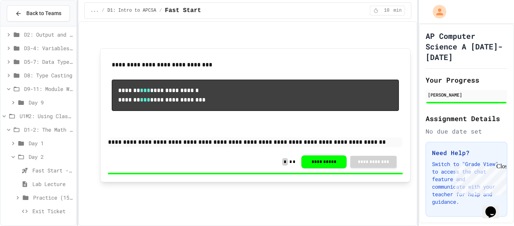 This screenshot has height=226, width=514. I want to click on span: Day 2, so click(51, 156).